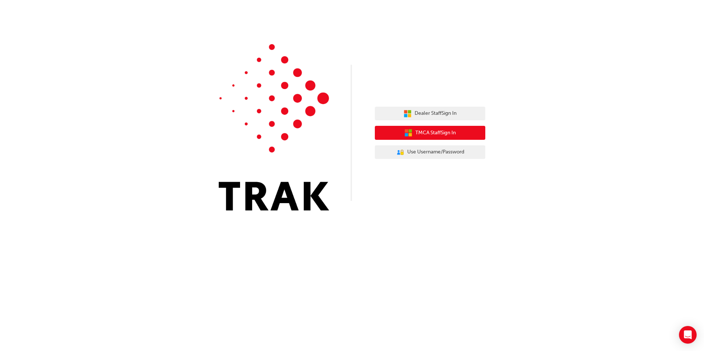 This screenshot has height=351, width=704. What do you see at coordinates (430, 114) in the screenshot?
I see `button: Dealer StaffSign In` at bounding box center [430, 114].